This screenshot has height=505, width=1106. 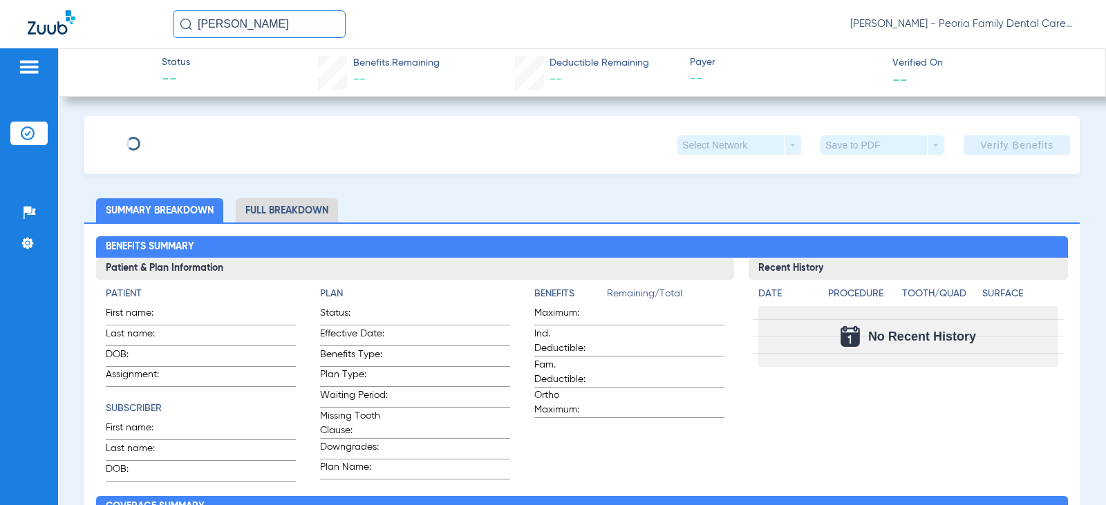 I want to click on span: Downgrades:, so click(x=354, y=449).